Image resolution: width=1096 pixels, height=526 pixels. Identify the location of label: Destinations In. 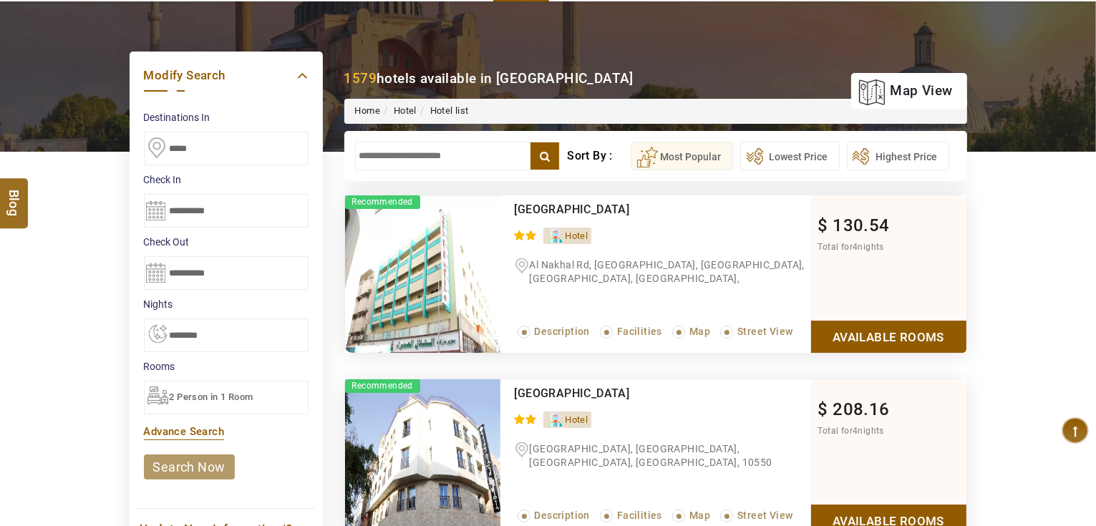
(226, 117).